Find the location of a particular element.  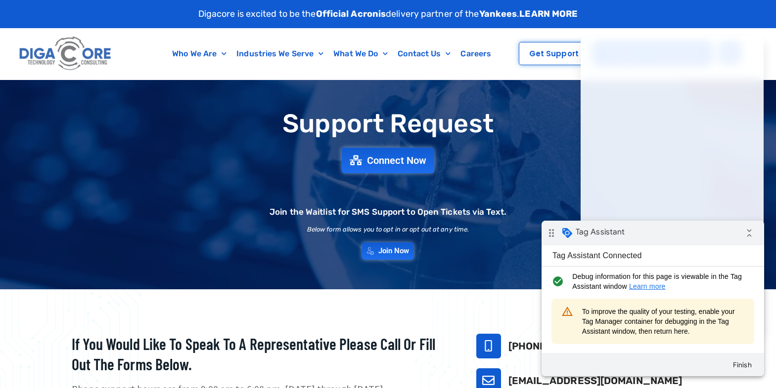

span: To improve the quality of your testing, enable your Tag Manager container for debugging in the Ta... is located at coordinates (122, 101).